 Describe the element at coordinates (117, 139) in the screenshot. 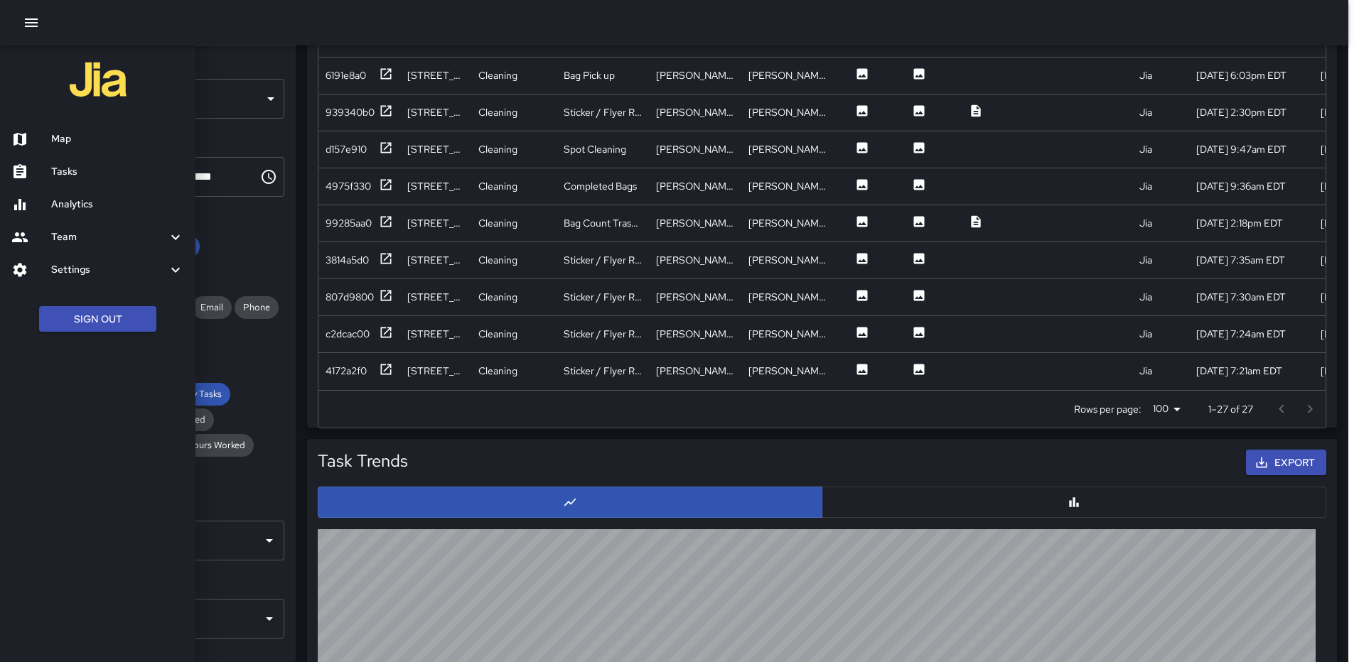

I see `h6: Map` at that location.